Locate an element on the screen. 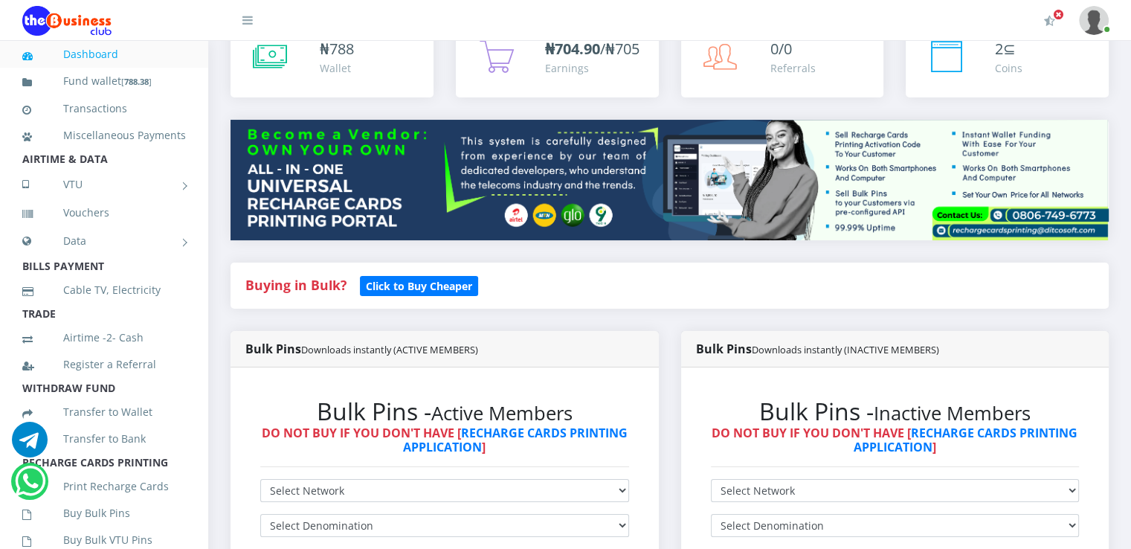  img: multitenant_rcp.png is located at coordinates (669, 180).